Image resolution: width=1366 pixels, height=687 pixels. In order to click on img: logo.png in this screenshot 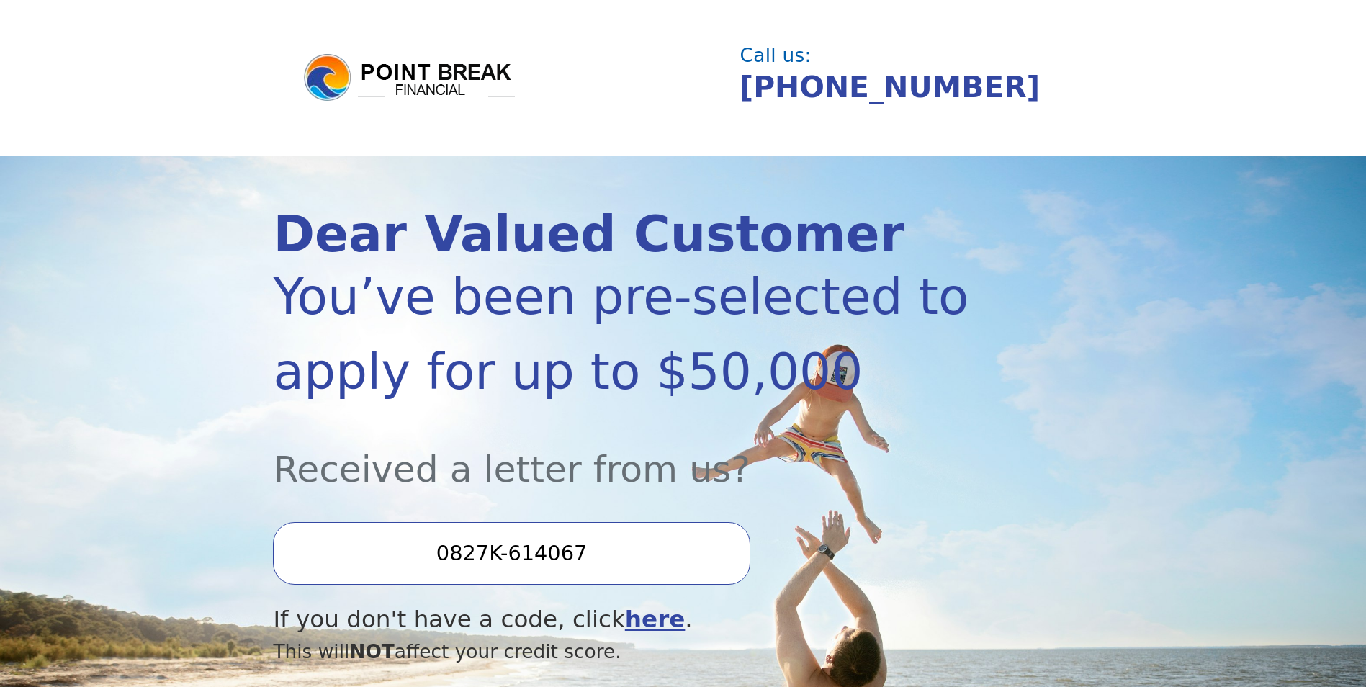, I will do `click(410, 78)`.